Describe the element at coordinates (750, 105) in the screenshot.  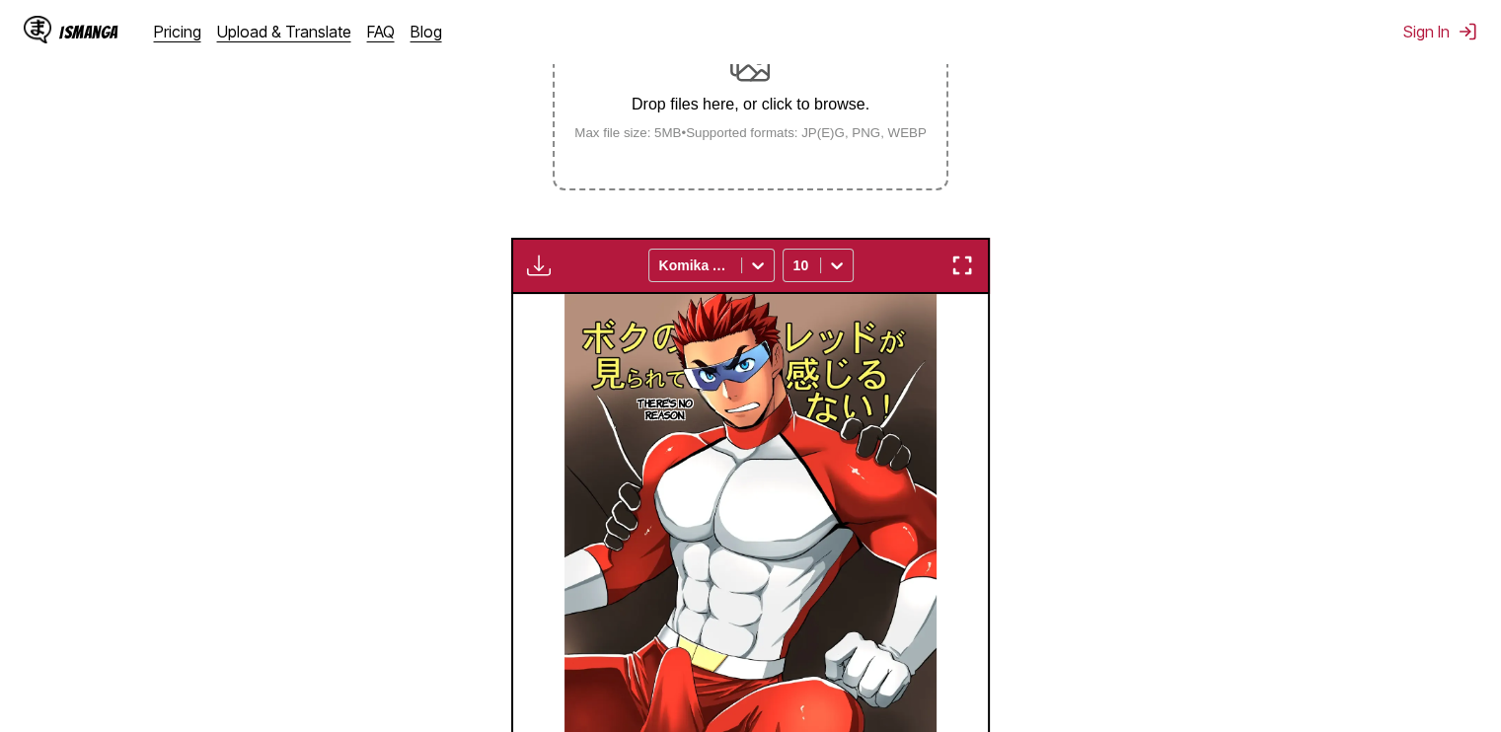
I see `p: Drop files here, or click to browse.` at that location.